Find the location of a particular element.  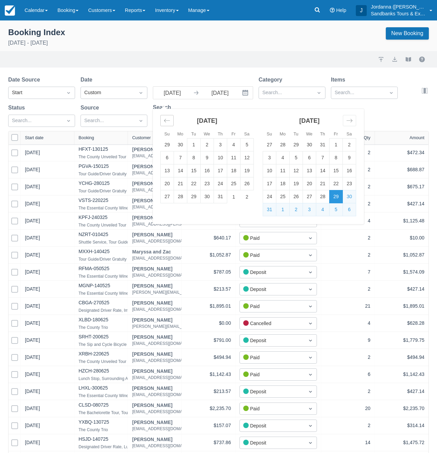

div: $675.17 is located at coordinates (402, 187).